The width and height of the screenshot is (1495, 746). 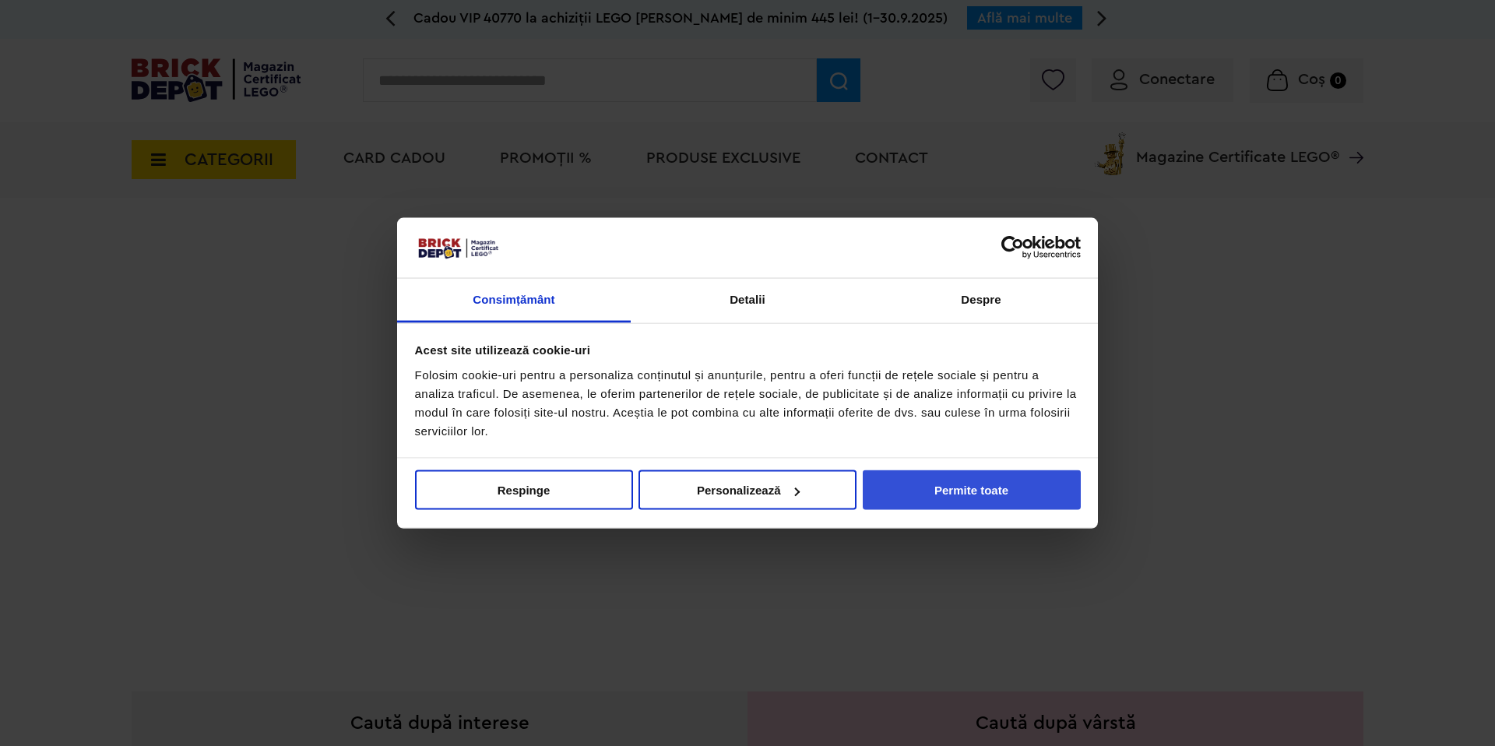 What do you see at coordinates (748, 490) in the screenshot?
I see `button: Personalizează` at bounding box center [748, 490].